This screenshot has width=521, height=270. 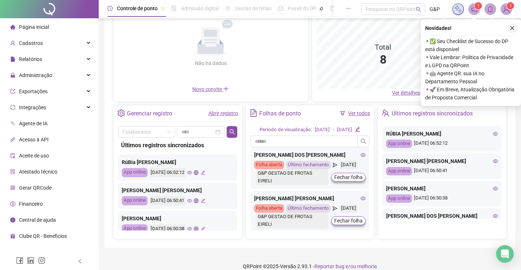 What do you see at coordinates (308, 208) in the screenshot?
I see `div: Último fechamento` at bounding box center [308, 208].